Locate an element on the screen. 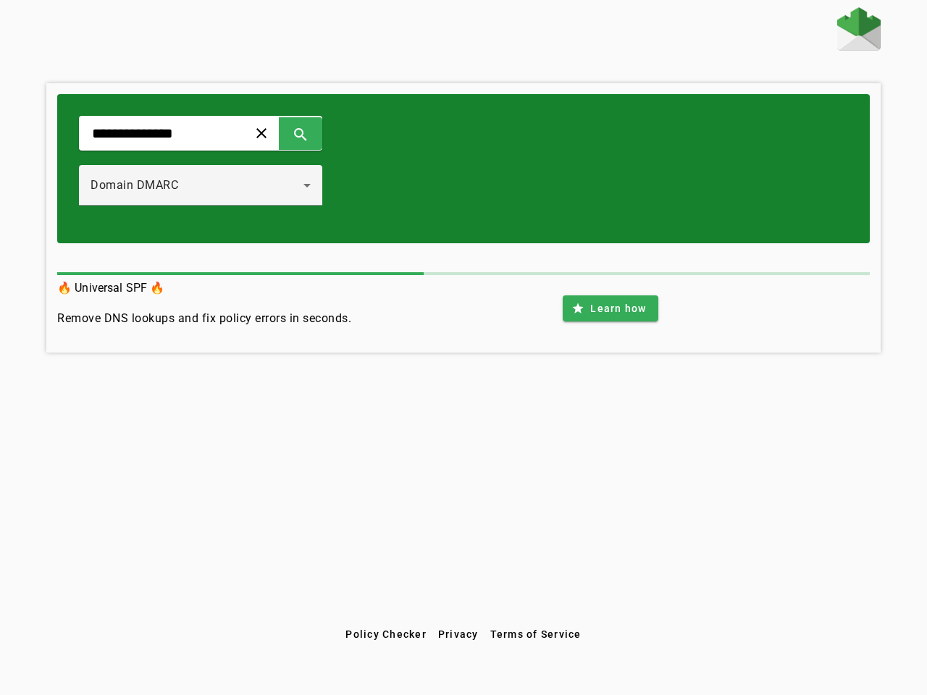 The width and height of the screenshot is (927, 695). button: Policy Checker is located at coordinates (386, 634).